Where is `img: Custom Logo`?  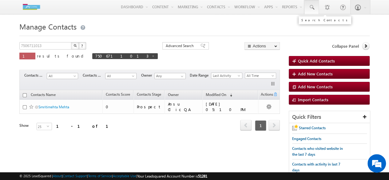 img: Custom Logo is located at coordinates (31, 7).